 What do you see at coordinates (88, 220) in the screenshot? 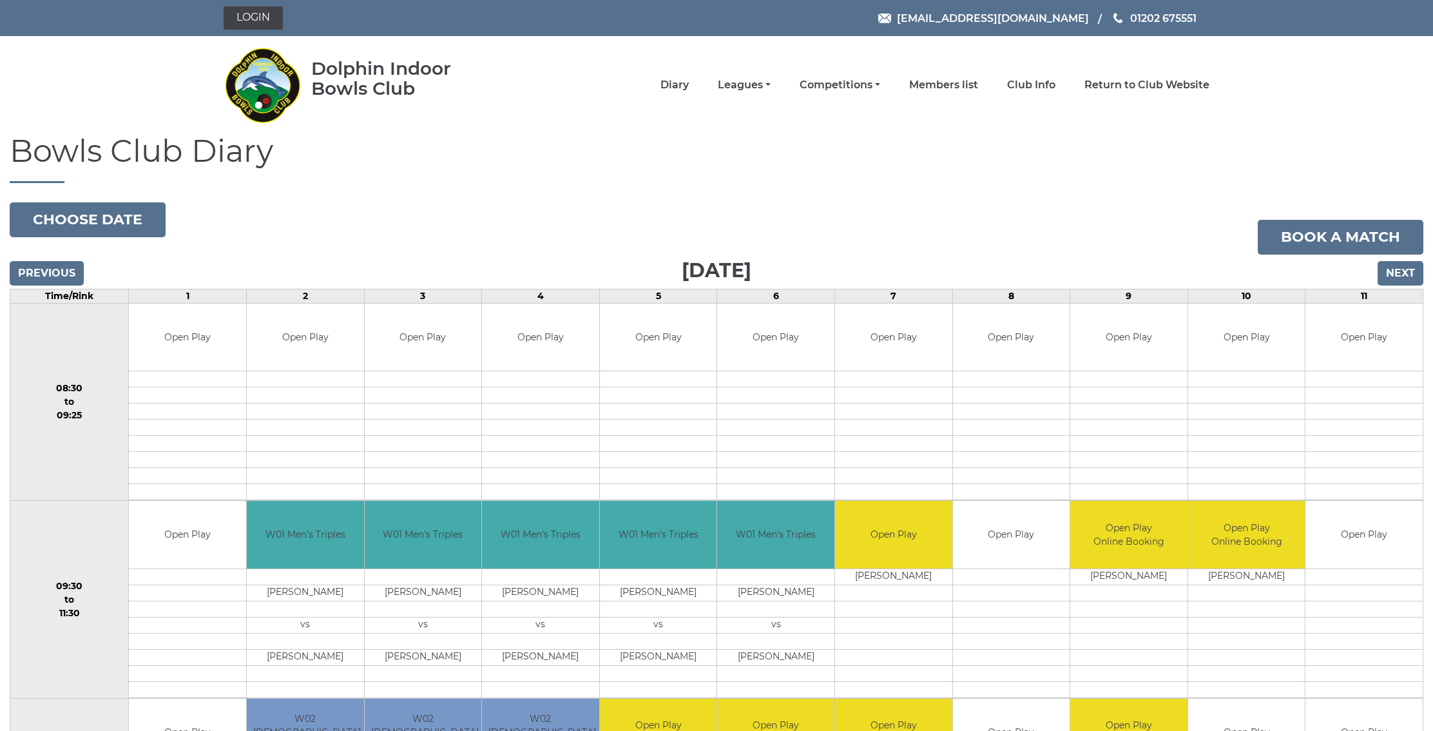
I see `button: Choose date` at bounding box center [88, 220].